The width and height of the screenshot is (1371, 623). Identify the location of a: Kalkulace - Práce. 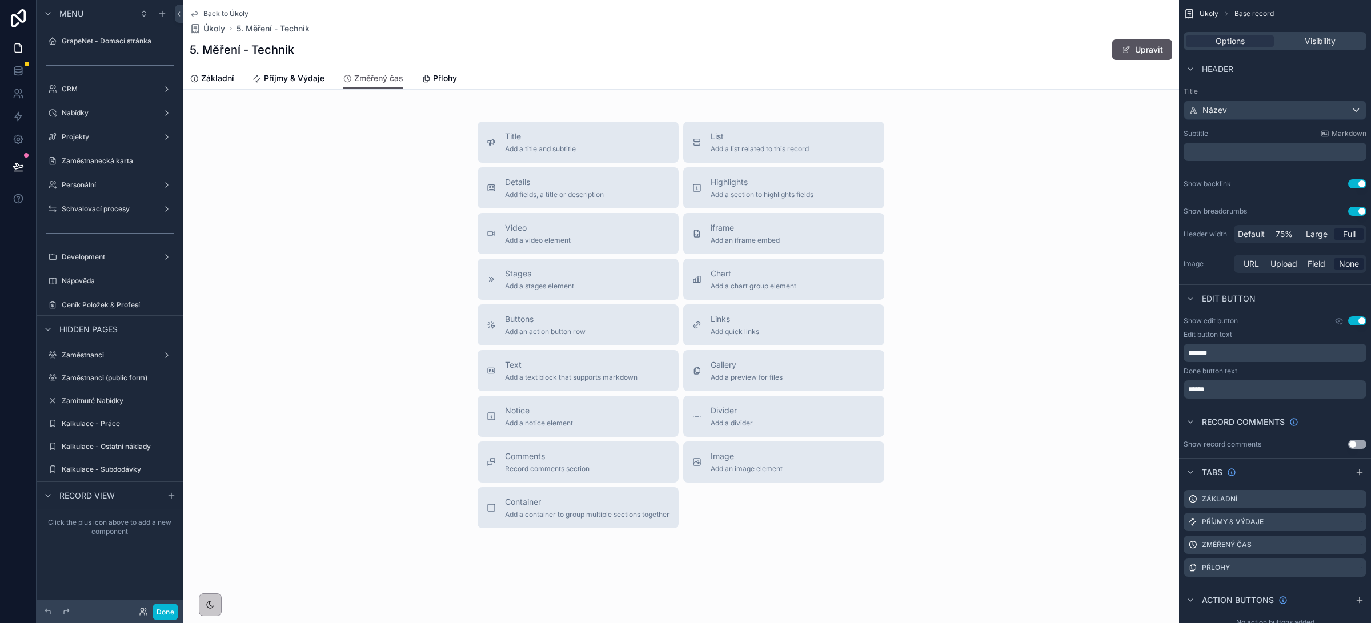
(110, 424).